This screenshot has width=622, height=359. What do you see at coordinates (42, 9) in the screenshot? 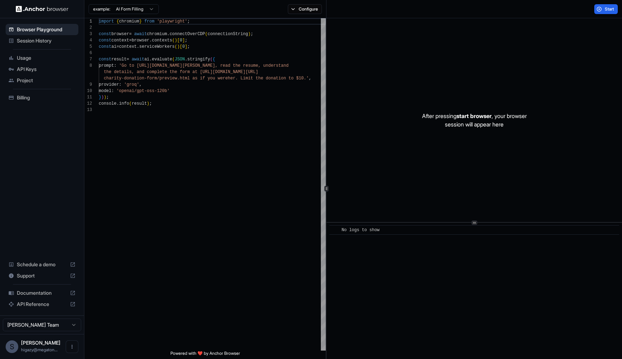
I see `img: Anchor Logo` at bounding box center [42, 9].